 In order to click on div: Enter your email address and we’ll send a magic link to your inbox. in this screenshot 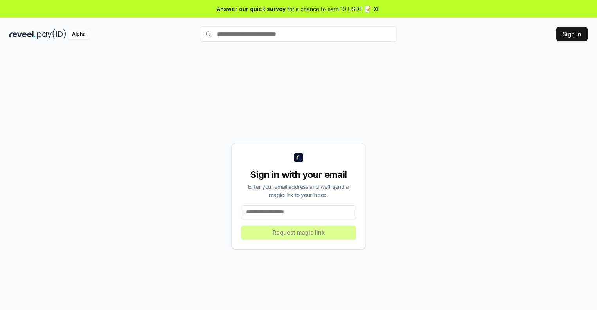, I will do `click(298, 191)`.